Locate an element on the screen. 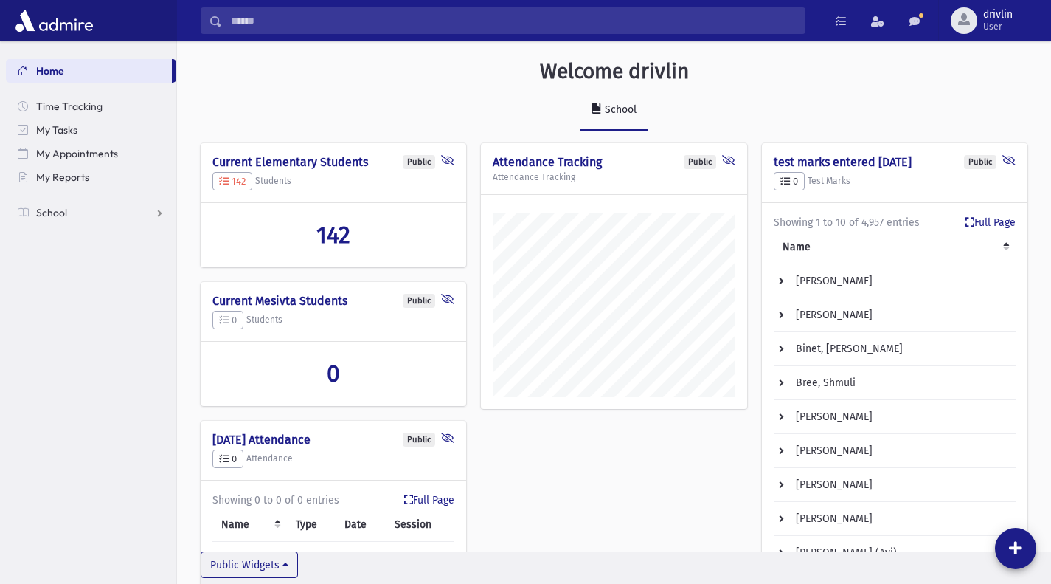 Image resolution: width=1051 pixels, height=584 pixels. a: My Reports is located at coordinates (91, 177).